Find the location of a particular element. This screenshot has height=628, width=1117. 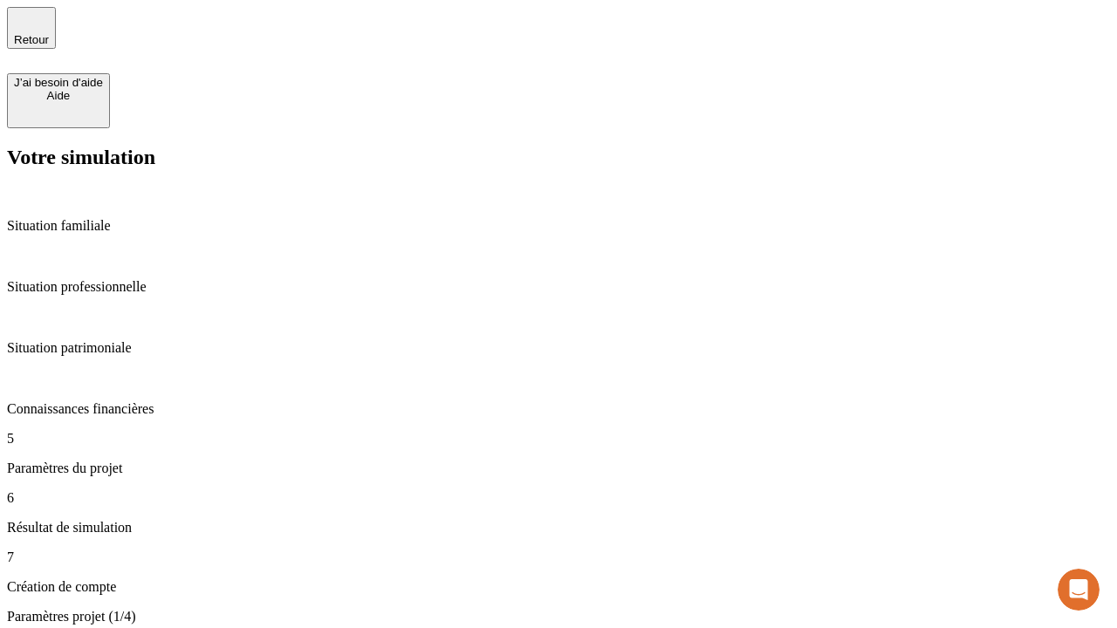

div: L’équipe répond généralement dans un délai de quelques minutes. is located at coordinates (223, 38).